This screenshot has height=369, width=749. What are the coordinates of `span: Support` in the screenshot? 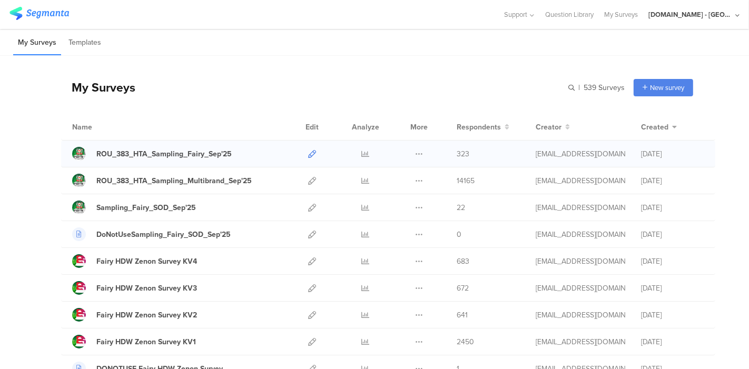 It's located at (516, 14).